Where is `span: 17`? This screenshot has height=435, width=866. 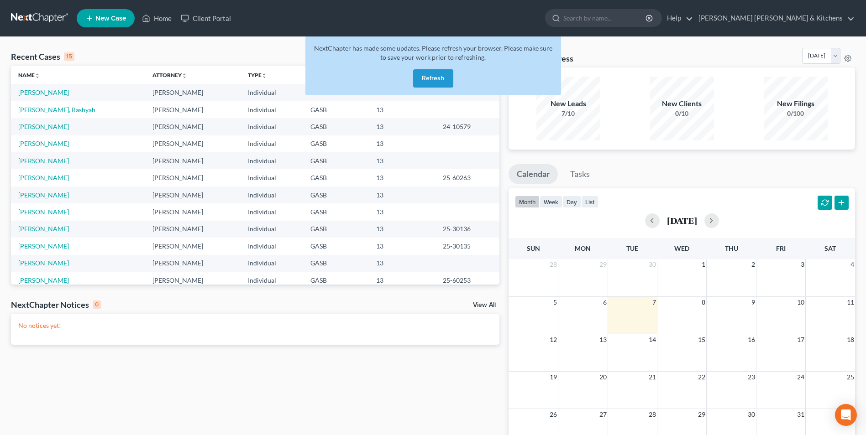 span: 17 is located at coordinates (800, 340).